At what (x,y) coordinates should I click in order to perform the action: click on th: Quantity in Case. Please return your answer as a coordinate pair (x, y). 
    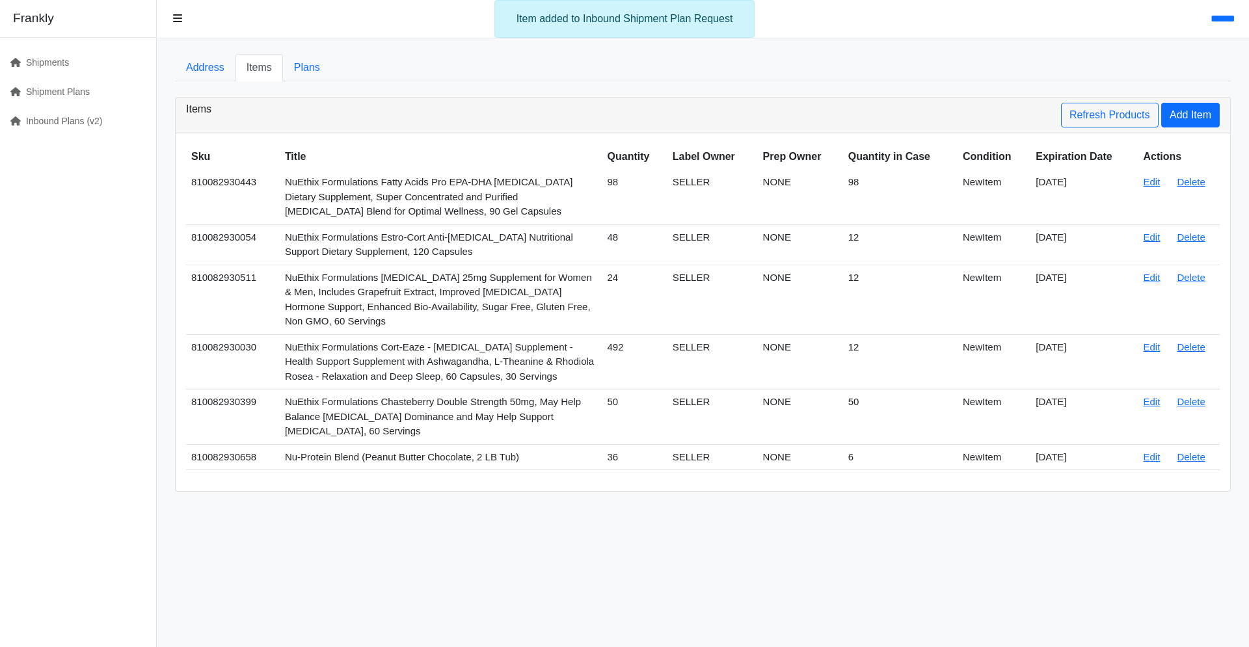
    Looking at the image, I should click on (900, 157).